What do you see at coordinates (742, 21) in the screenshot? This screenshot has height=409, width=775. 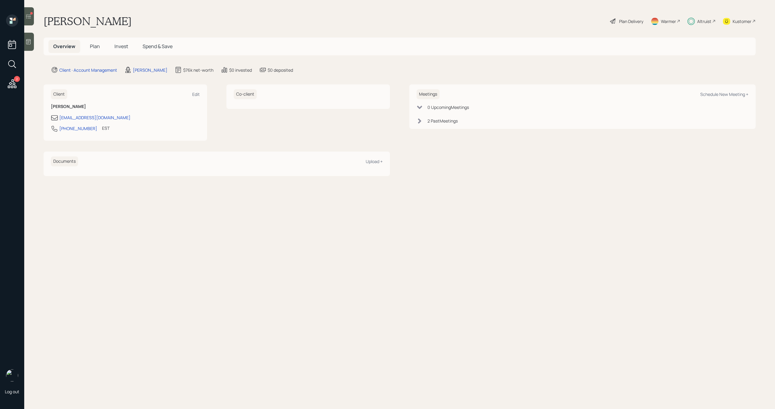 I see `div: Kustomer` at bounding box center [742, 21].